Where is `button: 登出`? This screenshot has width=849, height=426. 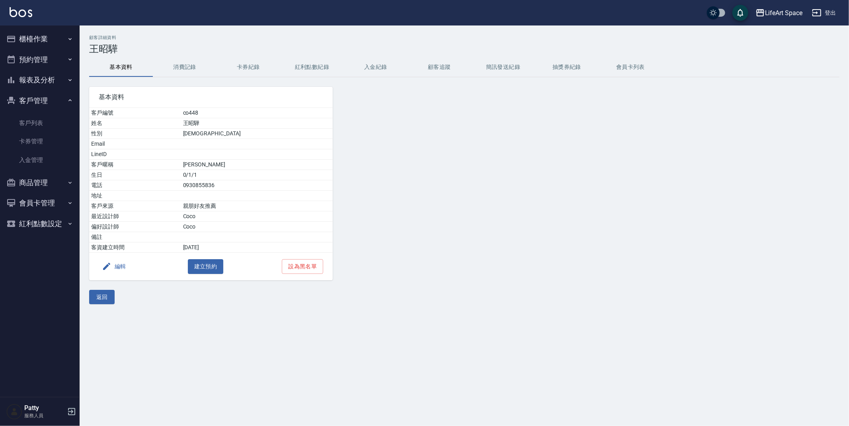 button: 登出 is located at coordinates (824, 13).